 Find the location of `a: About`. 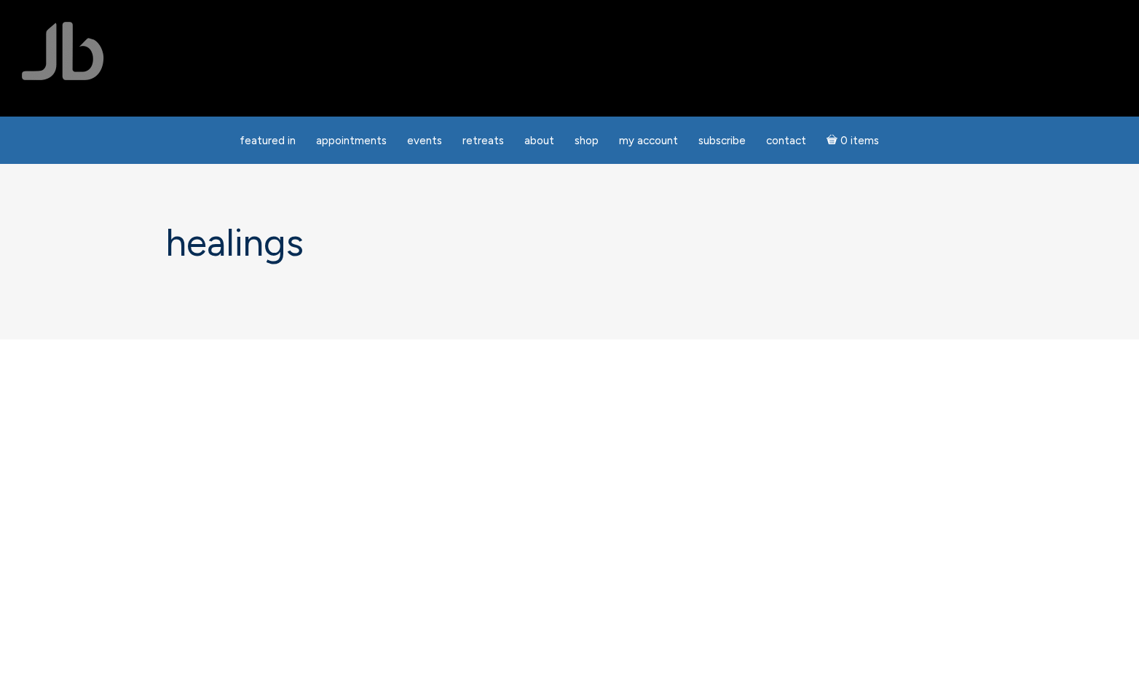

a: About is located at coordinates (539, 141).